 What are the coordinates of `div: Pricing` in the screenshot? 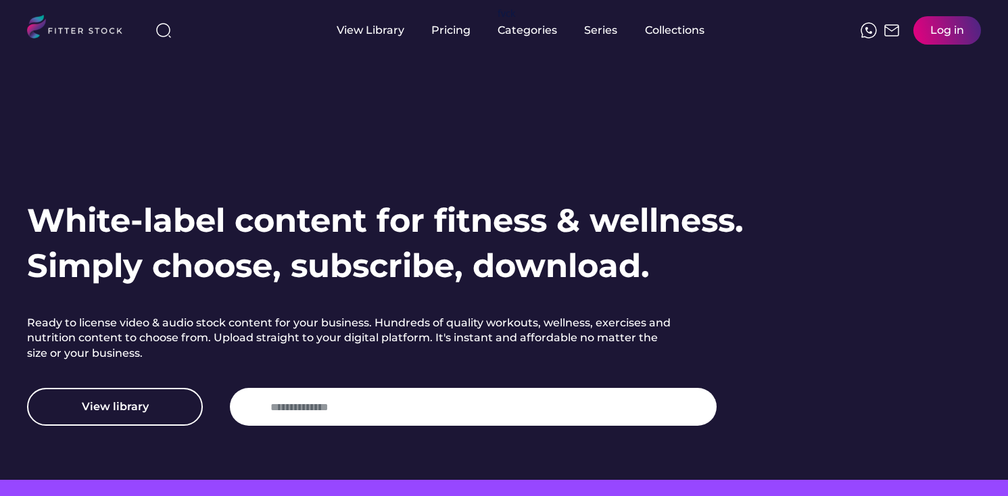 It's located at (451, 30).